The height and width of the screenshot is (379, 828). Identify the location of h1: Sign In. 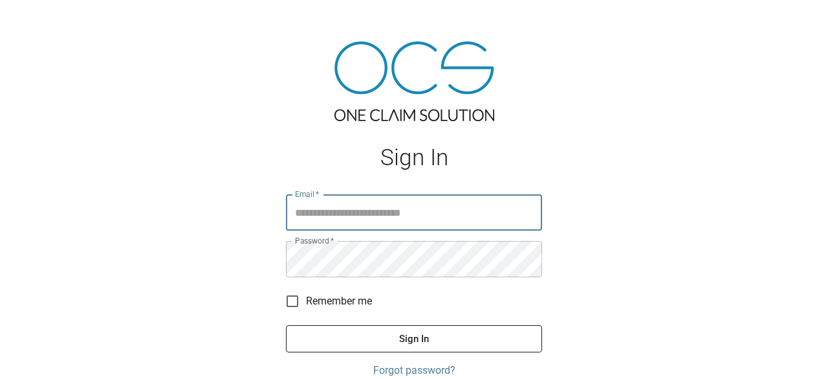
(414, 157).